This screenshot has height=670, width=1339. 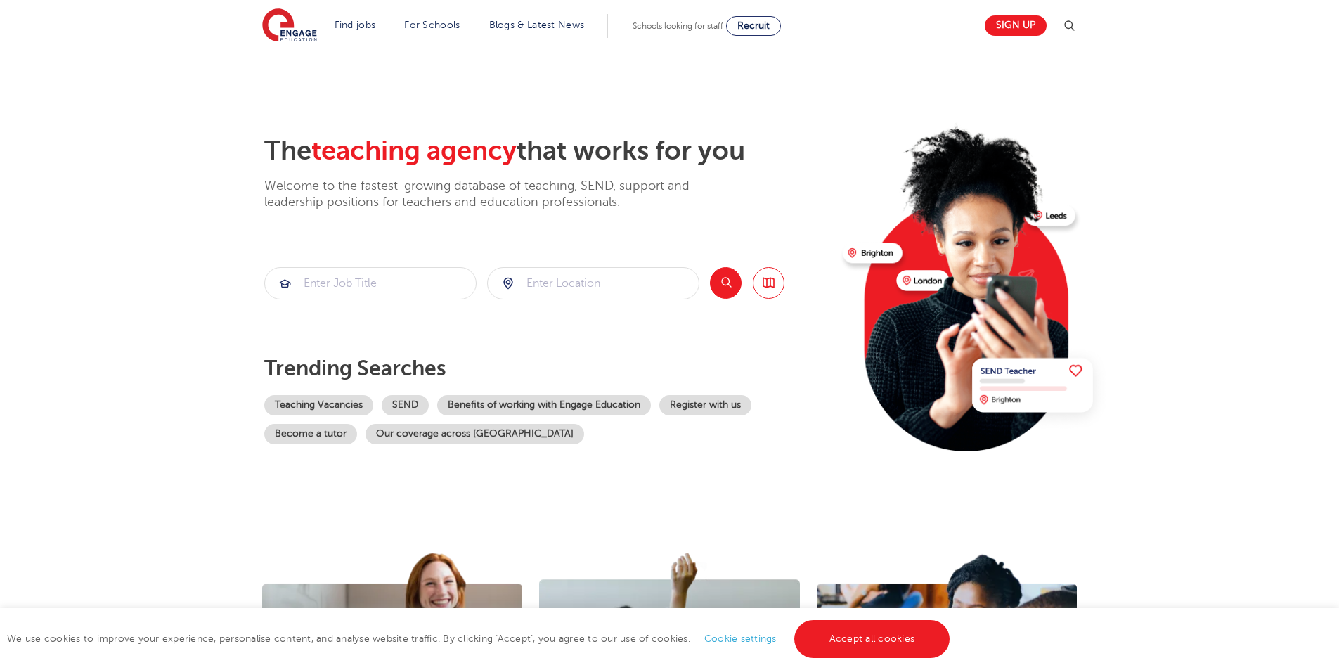 What do you see at coordinates (290, 26) in the screenshot?
I see `img: Engage Education` at bounding box center [290, 26].